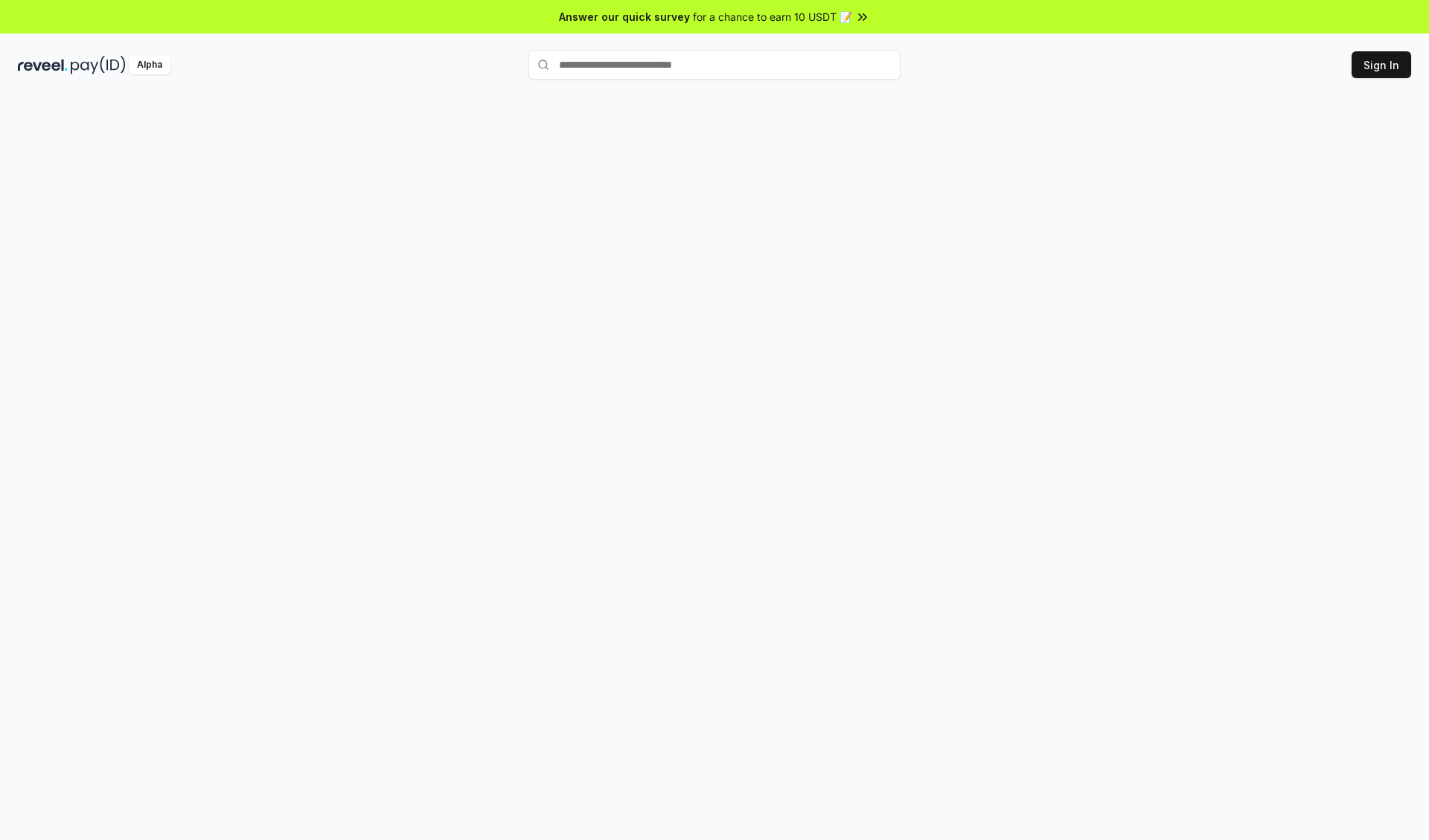 The image size is (1429, 840). What do you see at coordinates (98, 64) in the screenshot?
I see `img: pay_id` at bounding box center [98, 64].